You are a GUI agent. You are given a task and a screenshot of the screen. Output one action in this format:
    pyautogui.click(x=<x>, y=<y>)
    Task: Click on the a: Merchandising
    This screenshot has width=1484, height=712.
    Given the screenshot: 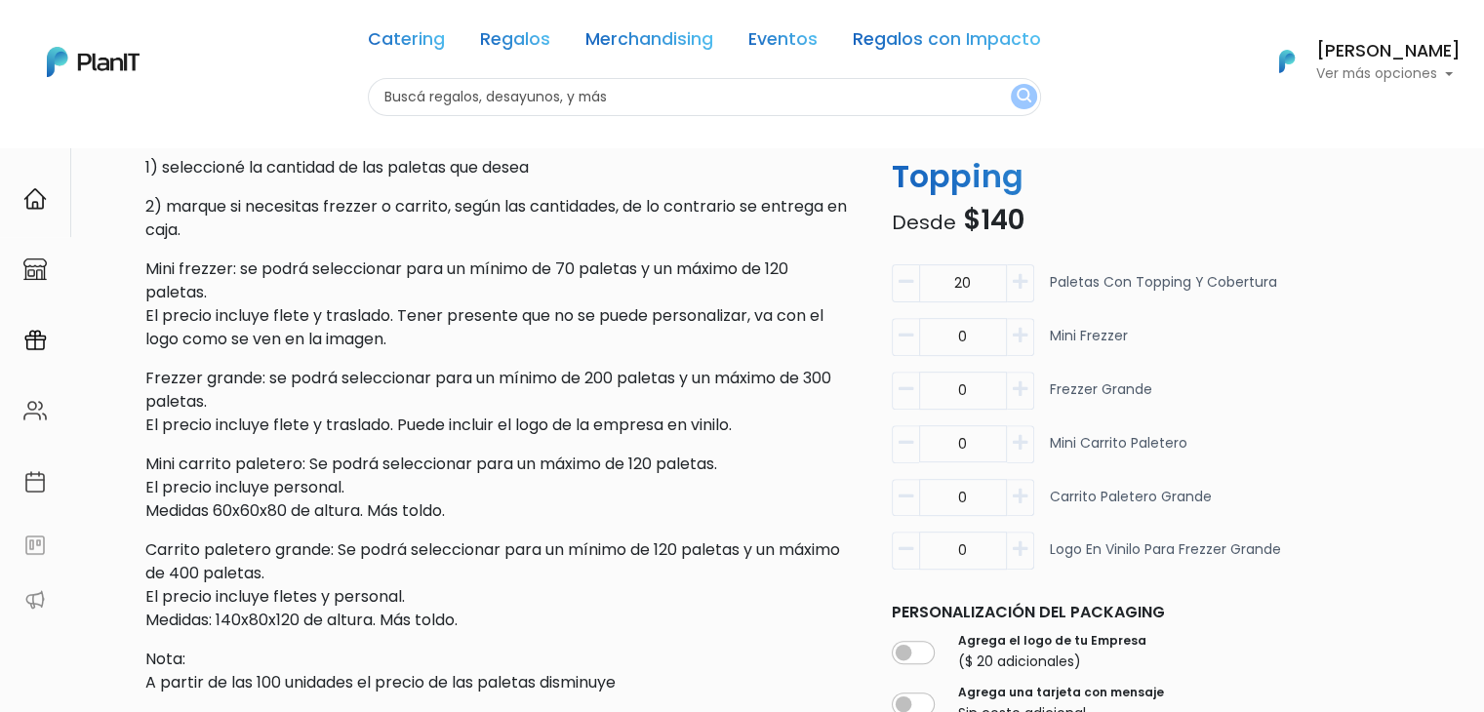 What is the action you would take?
    pyautogui.click(x=649, y=43)
    